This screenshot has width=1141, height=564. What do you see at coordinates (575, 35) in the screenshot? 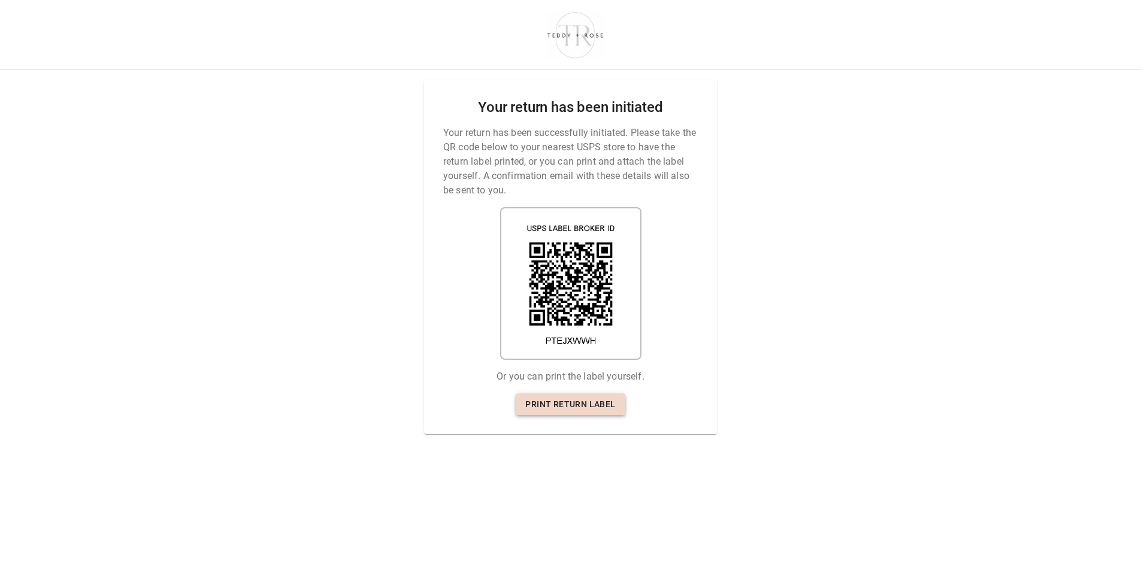
I see `img: shop-teddyrose.myshopify.com-d93983e8-e25b-478f-b32e-9430bef33fdd` at bounding box center [575, 35].